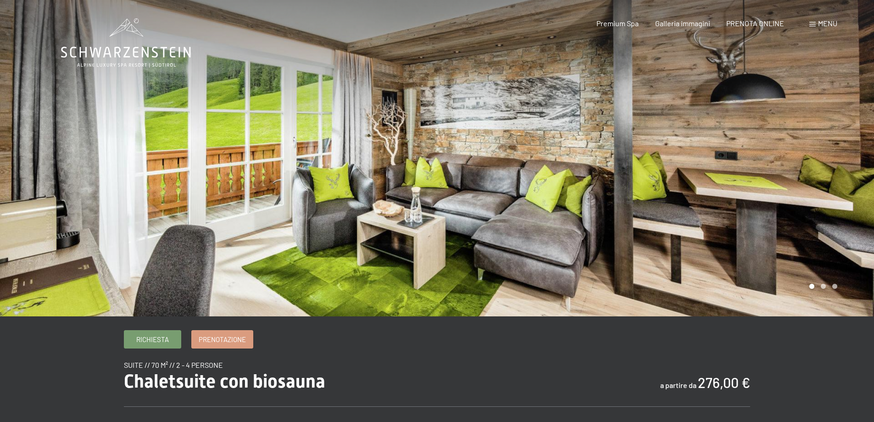 This screenshot has width=874, height=422. I want to click on b: 276,00 €, so click(724, 382).